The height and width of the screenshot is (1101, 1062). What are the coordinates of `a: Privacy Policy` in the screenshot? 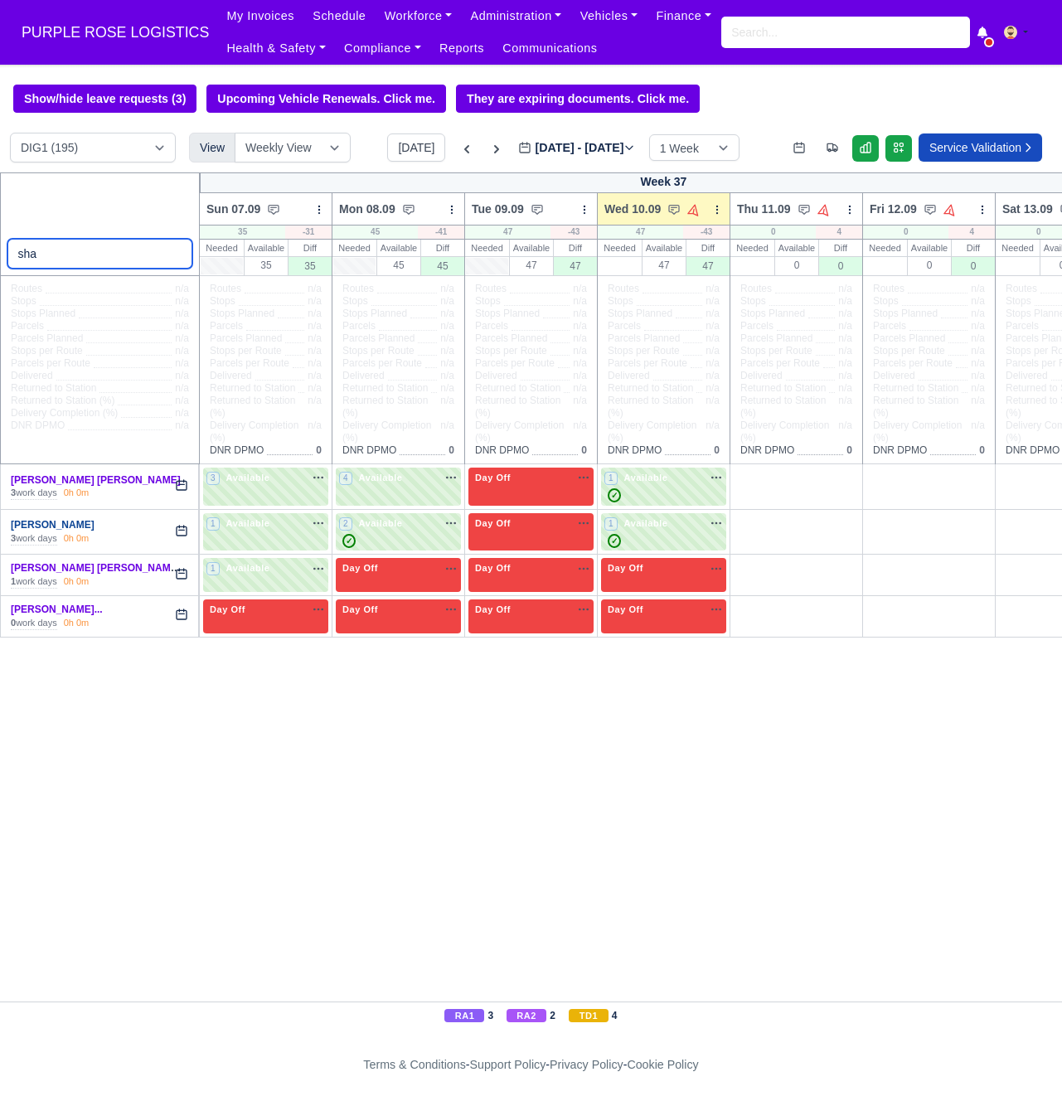 It's located at (586, 1065).